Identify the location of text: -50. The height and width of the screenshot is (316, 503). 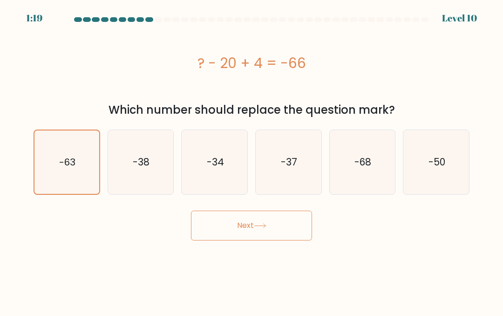
(437, 162).